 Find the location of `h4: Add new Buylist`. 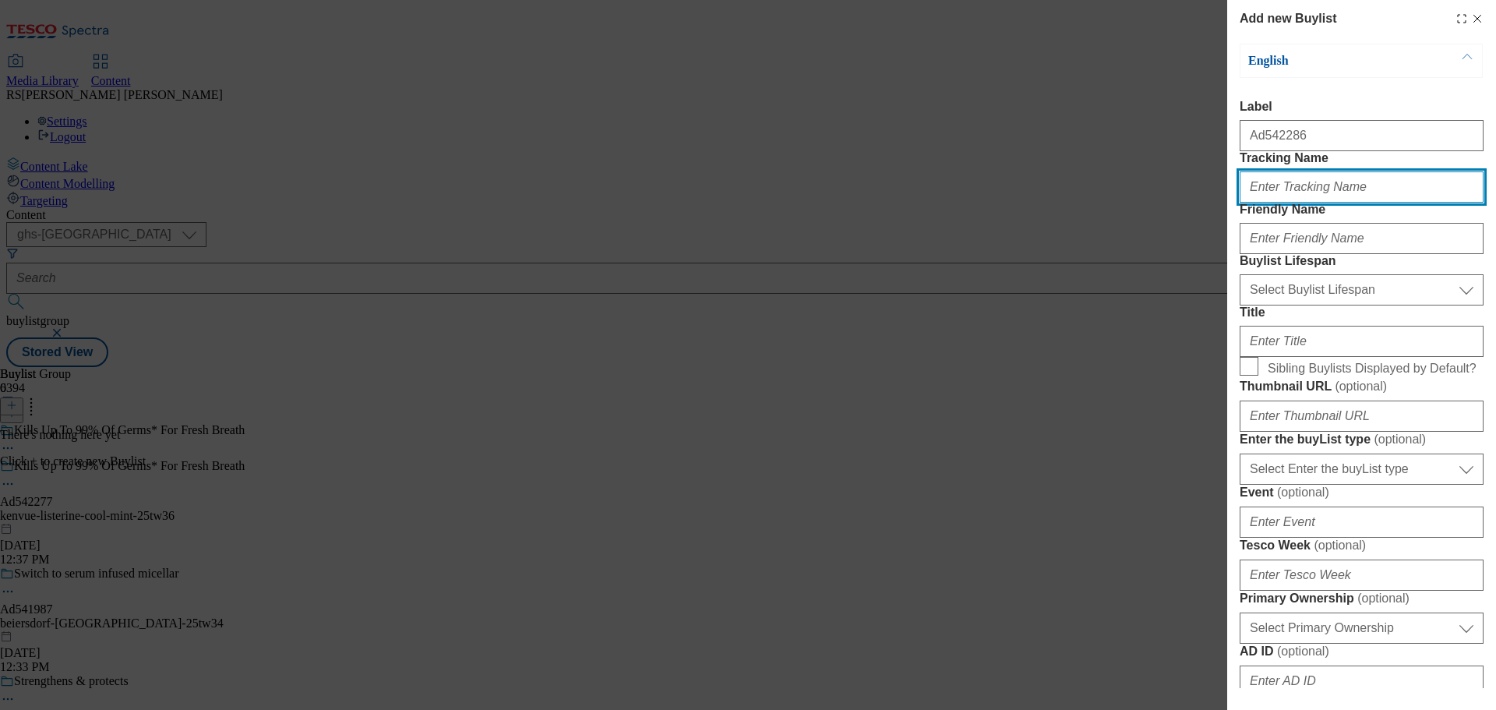

h4: Add new Buylist is located at coordinates (1288, 19).